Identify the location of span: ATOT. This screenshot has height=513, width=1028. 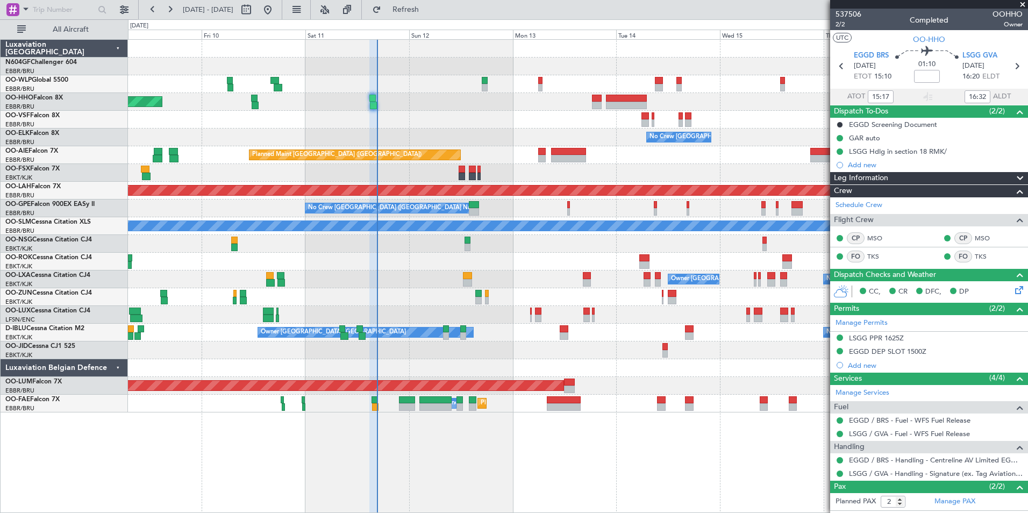
(856, 97).